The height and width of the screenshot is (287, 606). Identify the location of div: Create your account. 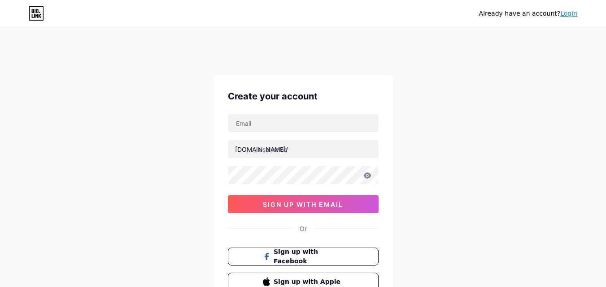
(303, 96).